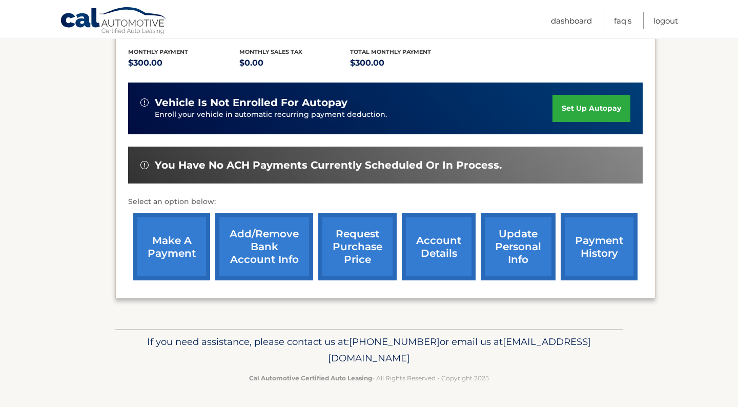 The height and width of the screenshot is (407, 738). What do you see at coordinates (390, 52) in the screenshot?
I see `span: Total Monthly Payment` at bounding box center [390, 52].